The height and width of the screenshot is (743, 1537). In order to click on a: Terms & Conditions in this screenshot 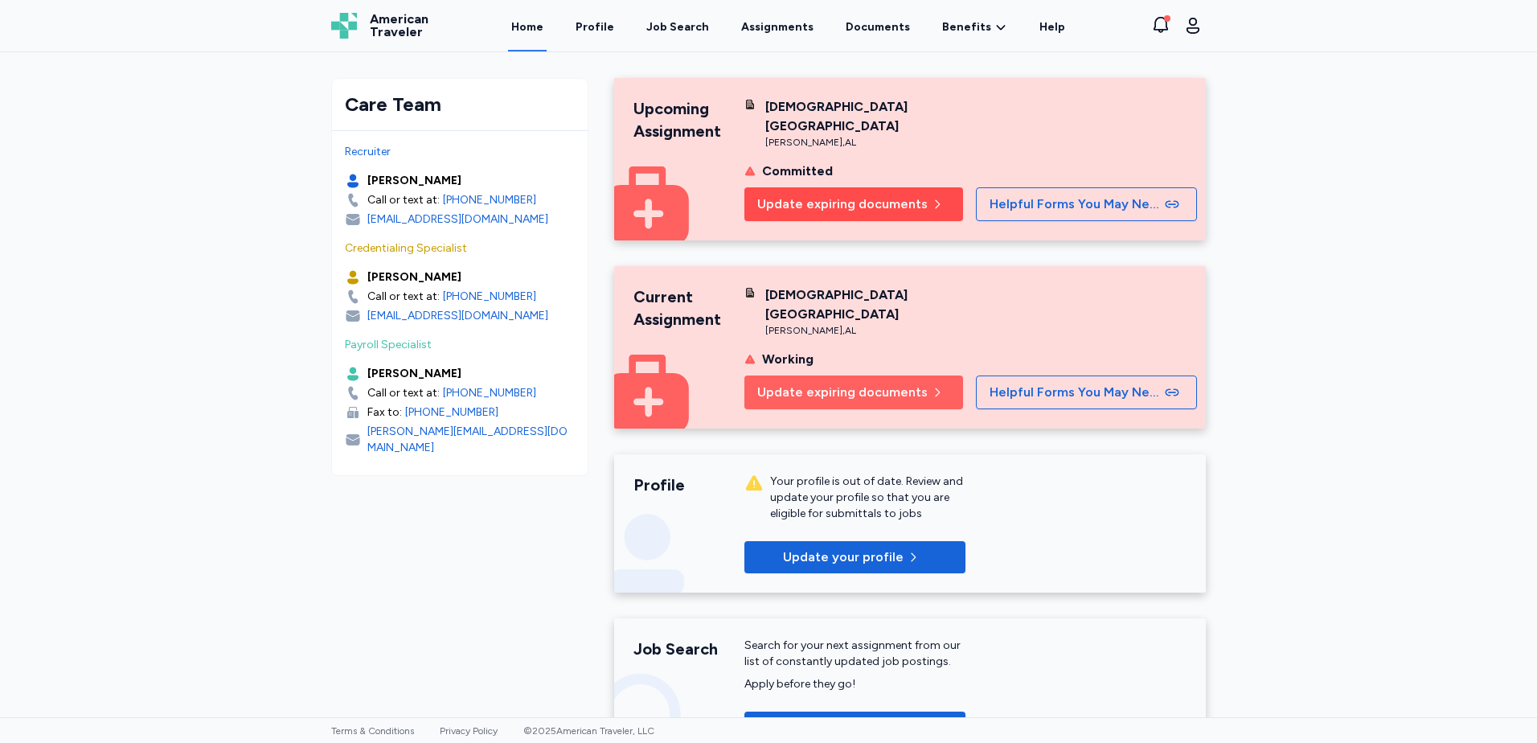, I will do `click(372, 731)`.